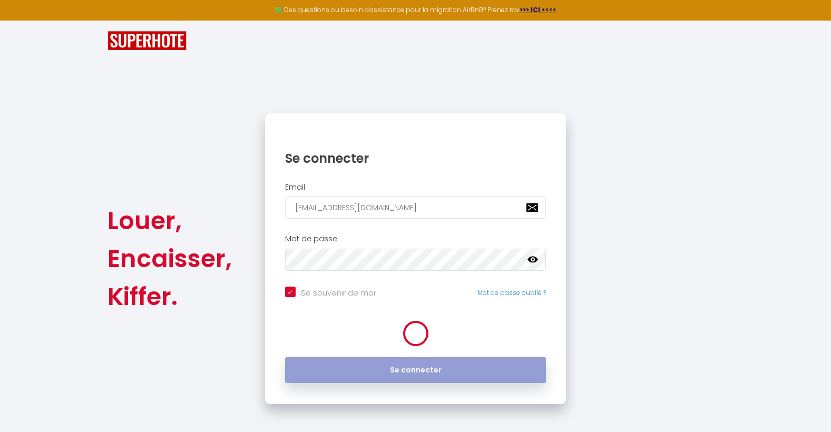 This screenshot has height=432, width=831. I want to click on div: Louer,, so click(170, 221).